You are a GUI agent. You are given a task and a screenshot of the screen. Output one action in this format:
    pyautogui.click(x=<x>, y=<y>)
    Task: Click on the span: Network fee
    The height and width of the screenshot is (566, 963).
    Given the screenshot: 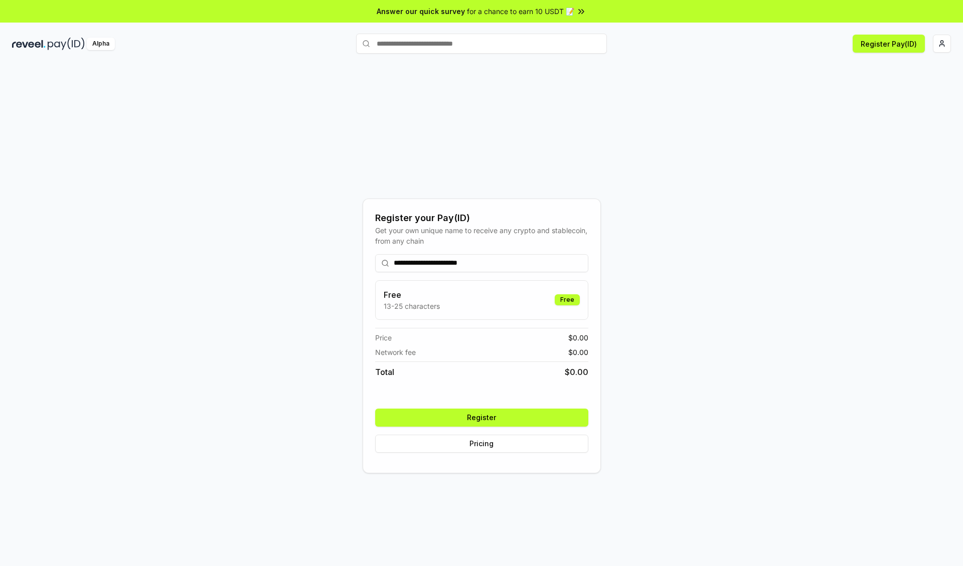 What is the action you would take?
    pyautogui.click(x=395, y=352)
    